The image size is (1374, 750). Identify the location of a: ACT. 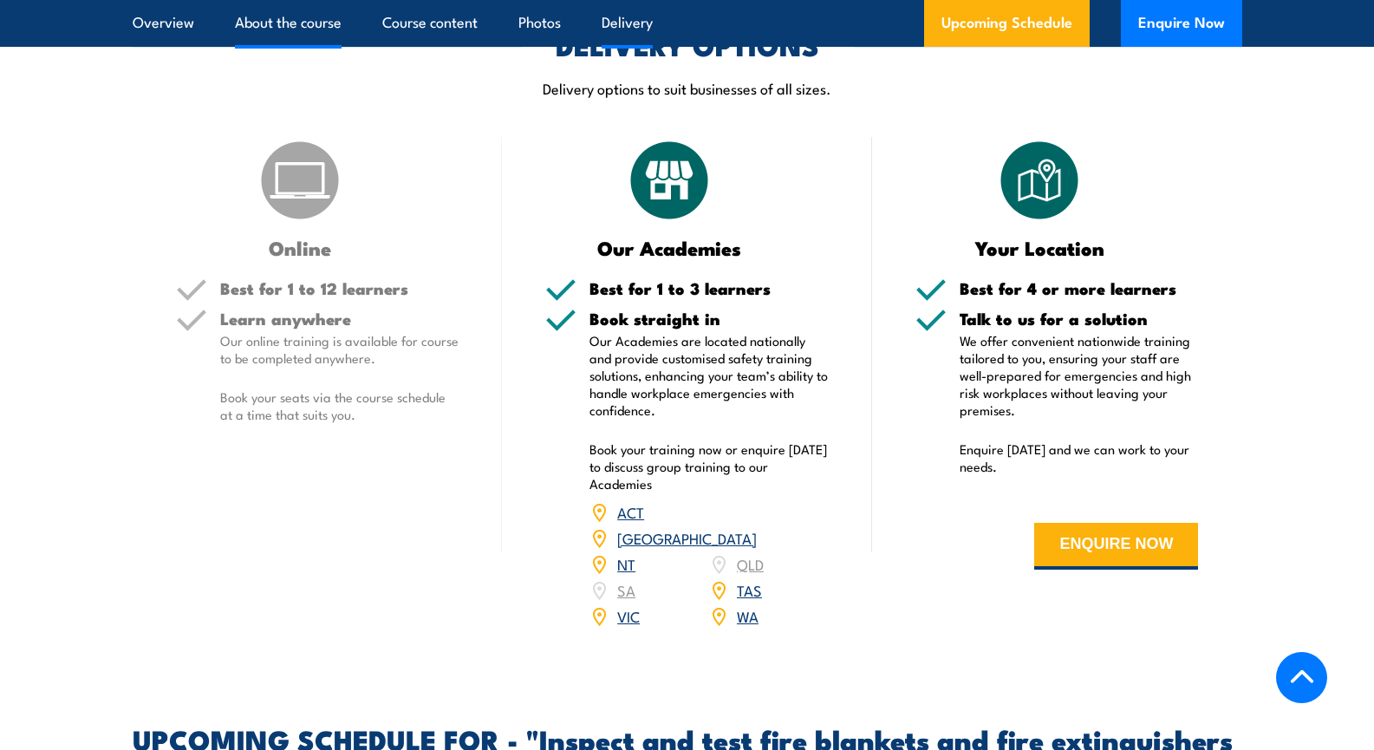
(630, 511).